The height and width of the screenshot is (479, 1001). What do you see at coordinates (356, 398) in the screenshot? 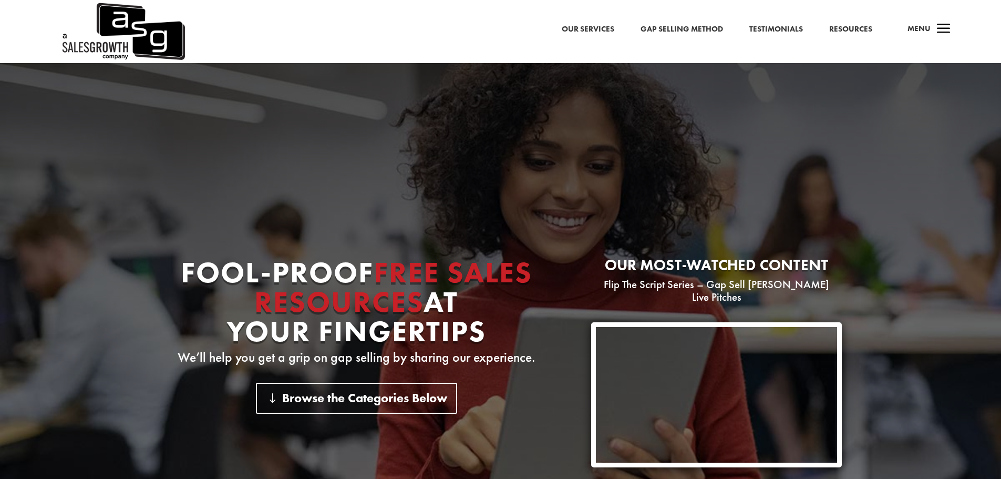
I see `a: Browse the Categories Below` at bounding box center [356, 398].